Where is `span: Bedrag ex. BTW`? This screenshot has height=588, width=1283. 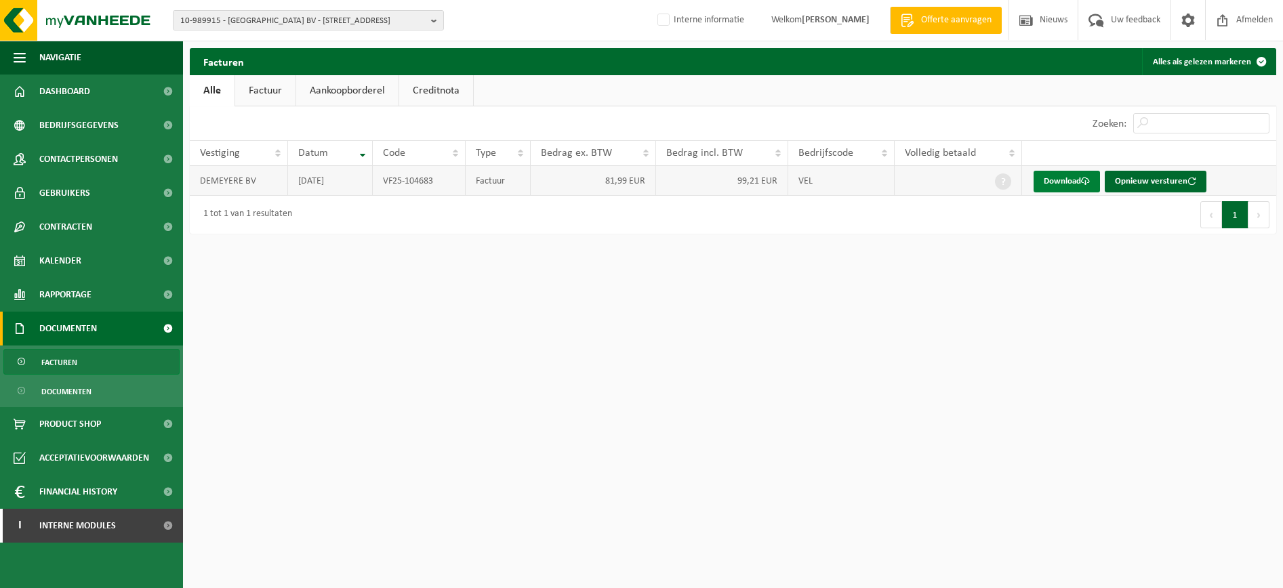
span: Bedrag ex. BTW is located at coordinates (576, 153).